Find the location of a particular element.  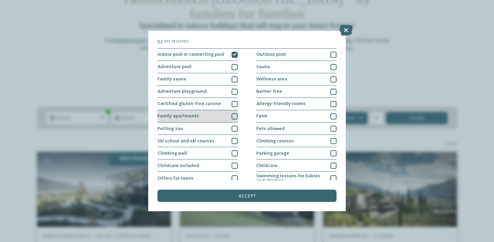

span: Climbing courses is located at coordinates (275, 141).